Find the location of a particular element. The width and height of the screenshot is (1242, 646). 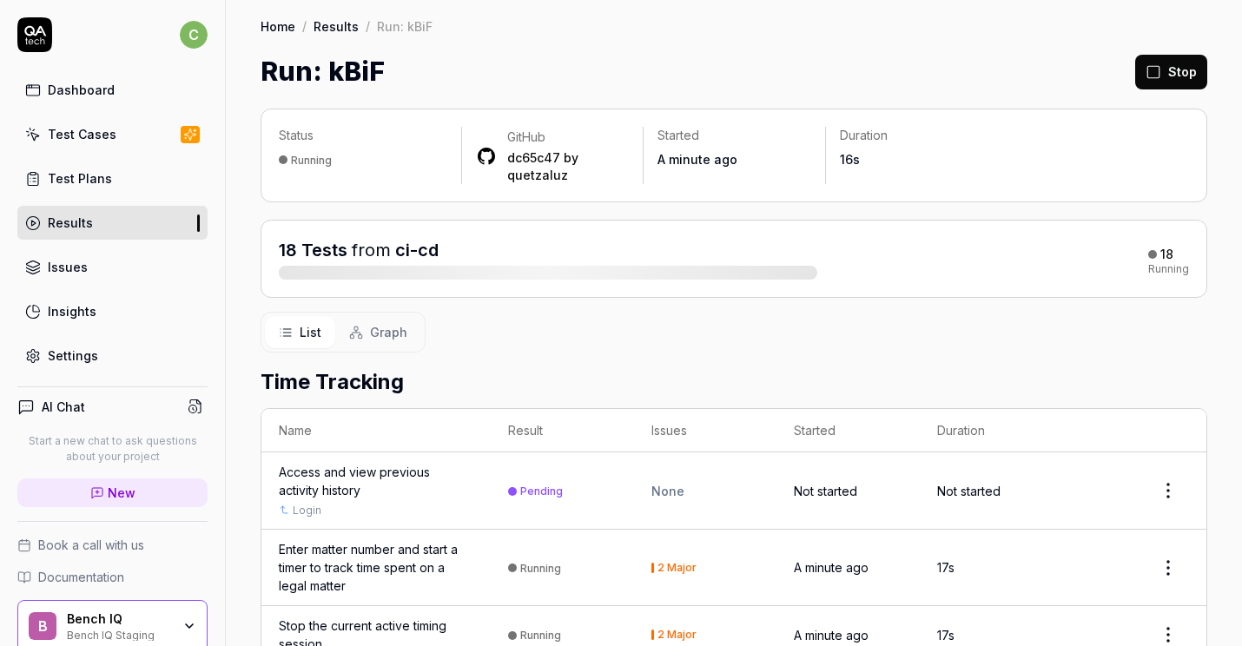

div: 18 is located at coordinates (1166, 254).